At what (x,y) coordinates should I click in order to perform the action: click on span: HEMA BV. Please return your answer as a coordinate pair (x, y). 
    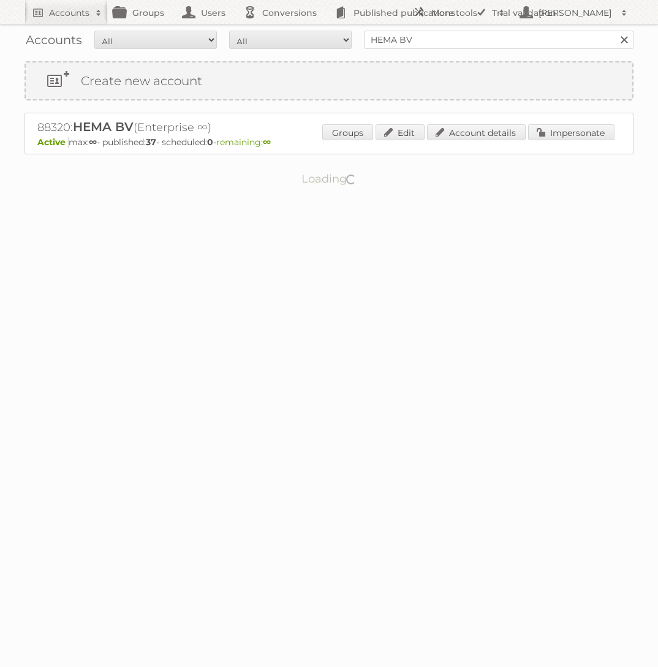
    Looking at the image, I should click on (103, 127).